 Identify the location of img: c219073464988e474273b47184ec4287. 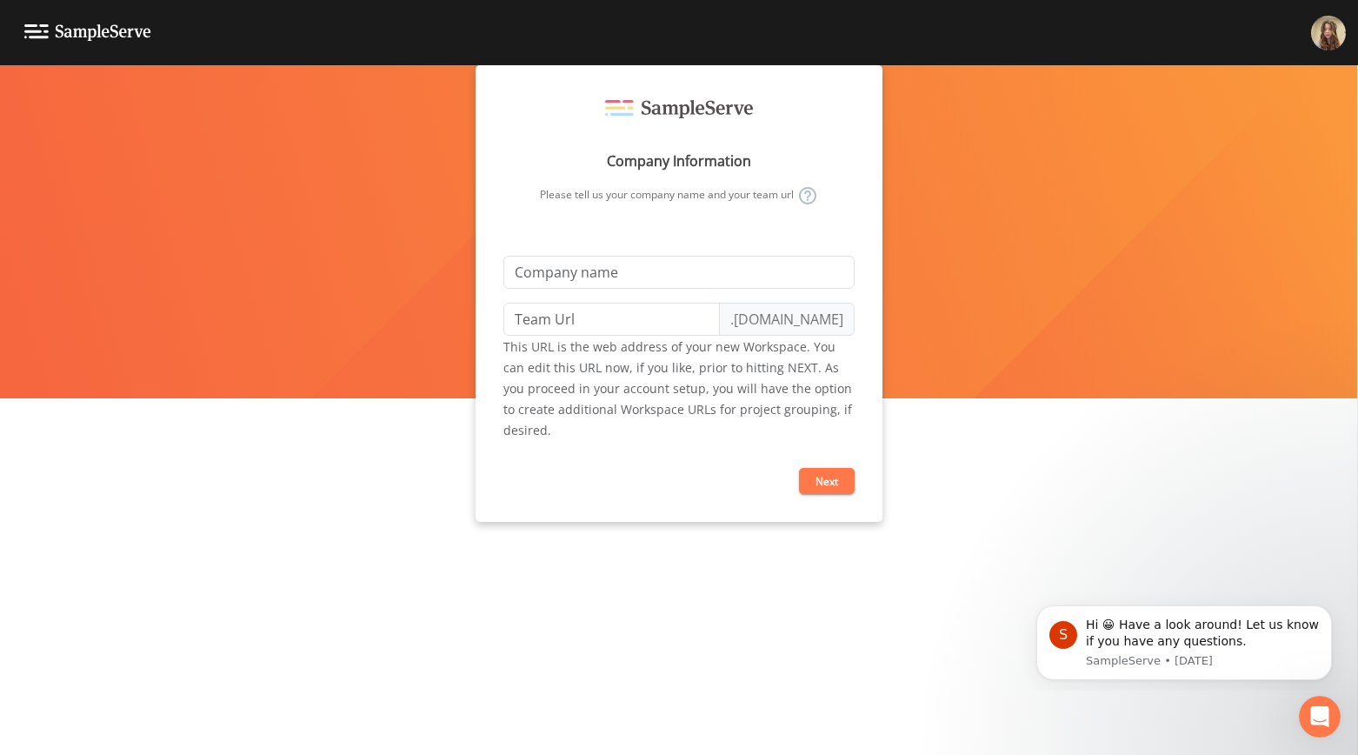
(1329, 33).